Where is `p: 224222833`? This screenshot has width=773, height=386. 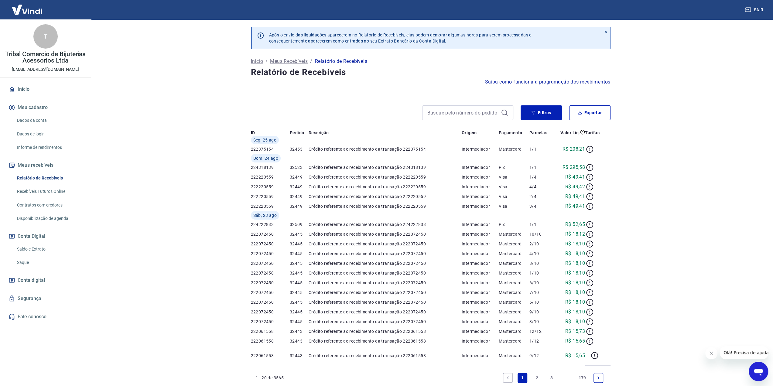 p: 224222833 is located at coordinates (270, 225).